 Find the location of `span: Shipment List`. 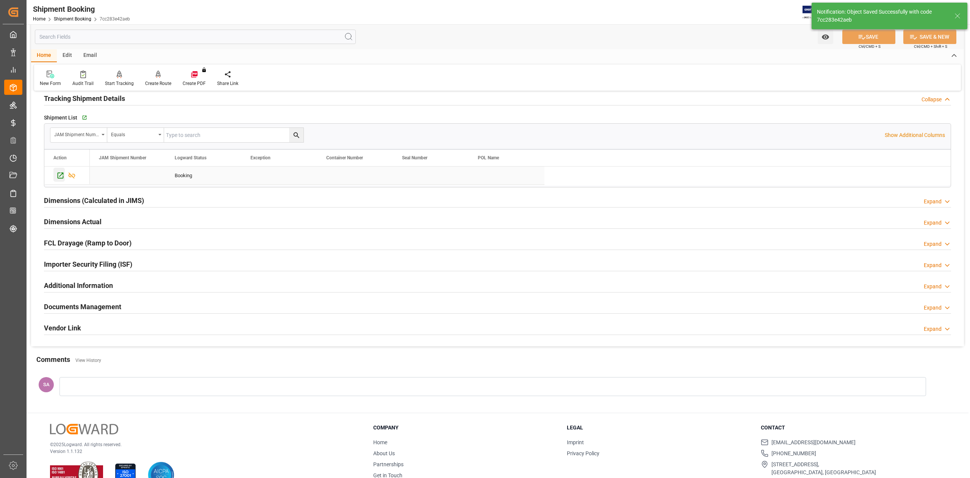

span: Shipment List is located at coordinates (61, 118).